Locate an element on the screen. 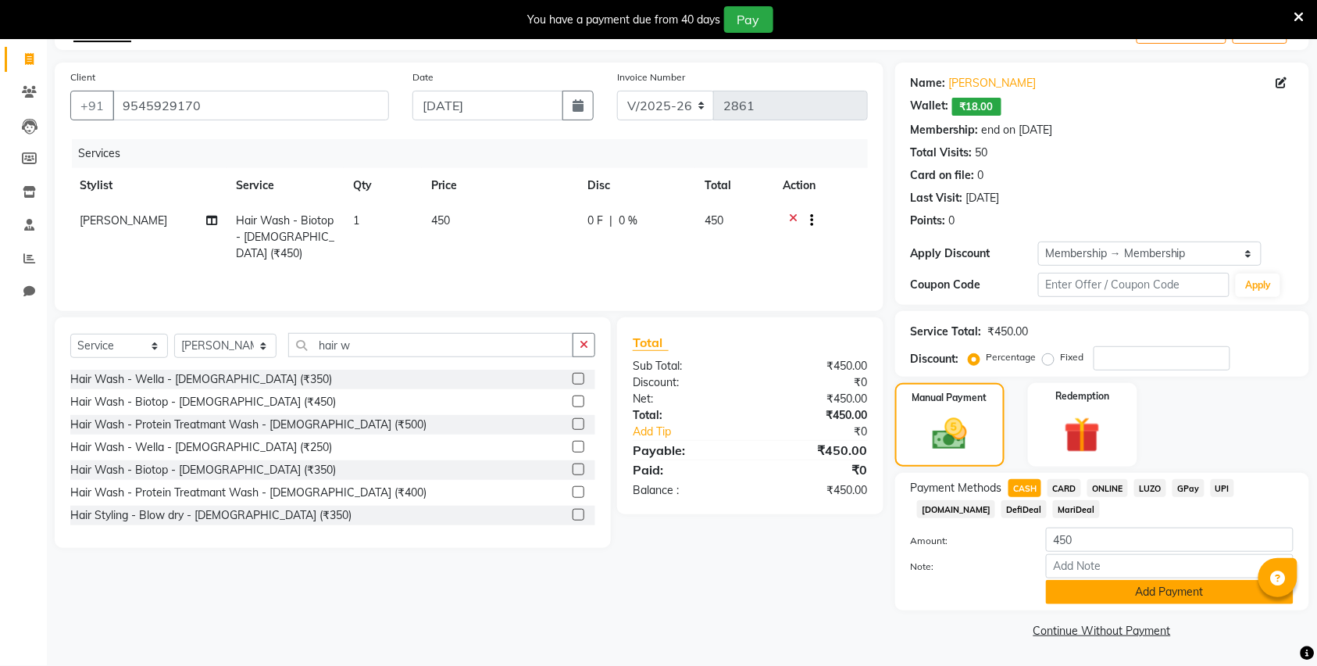 Image resolution: width=1317 pixels, height=666 pixels. div: Last Visit: is located at coordinates (937, 198).